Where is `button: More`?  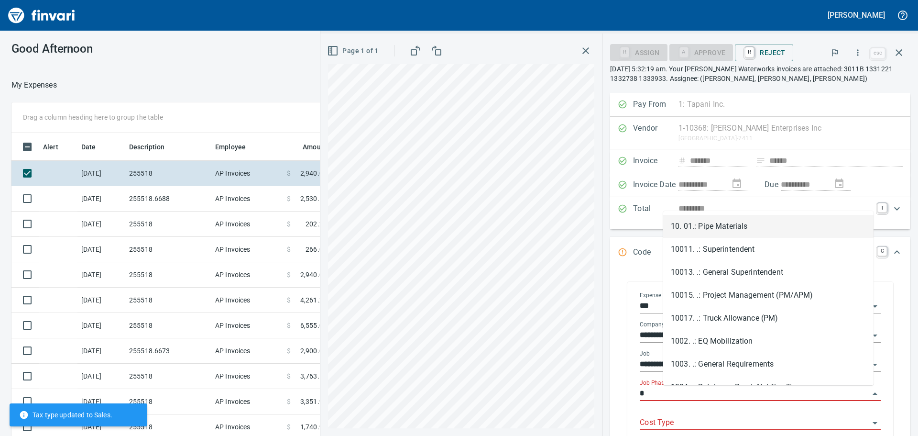
button: More is located at coordinates (858, 53).